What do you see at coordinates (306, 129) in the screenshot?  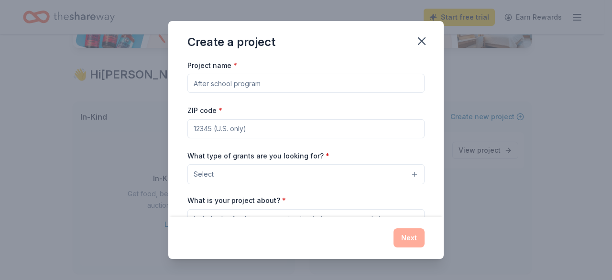 I see `input: 12345 (U.S. only)` at bounding box center [306, 129].